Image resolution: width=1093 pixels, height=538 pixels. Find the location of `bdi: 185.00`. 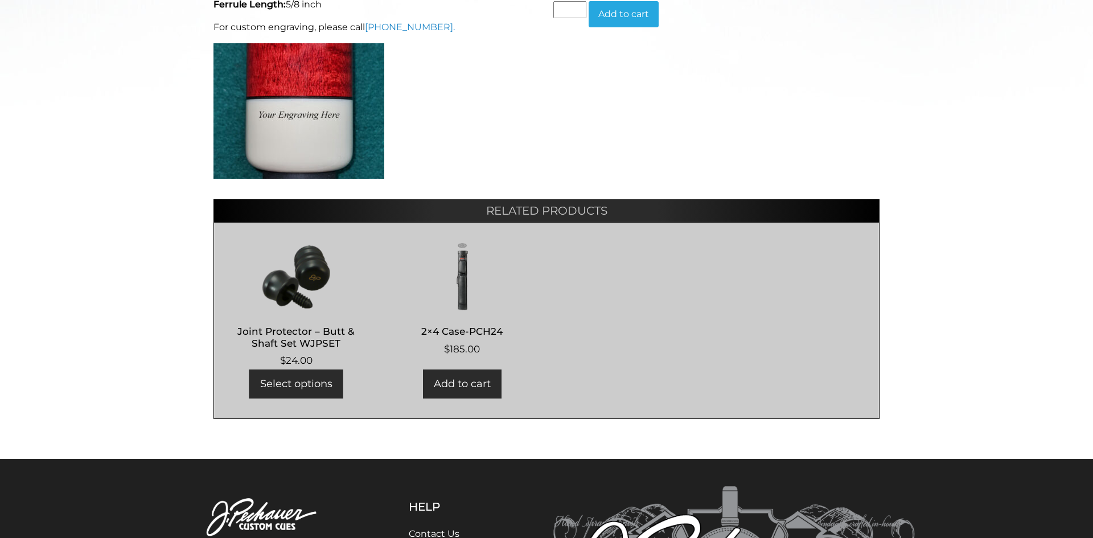

bdi: 185.00 is located at coordinates (462, 349).